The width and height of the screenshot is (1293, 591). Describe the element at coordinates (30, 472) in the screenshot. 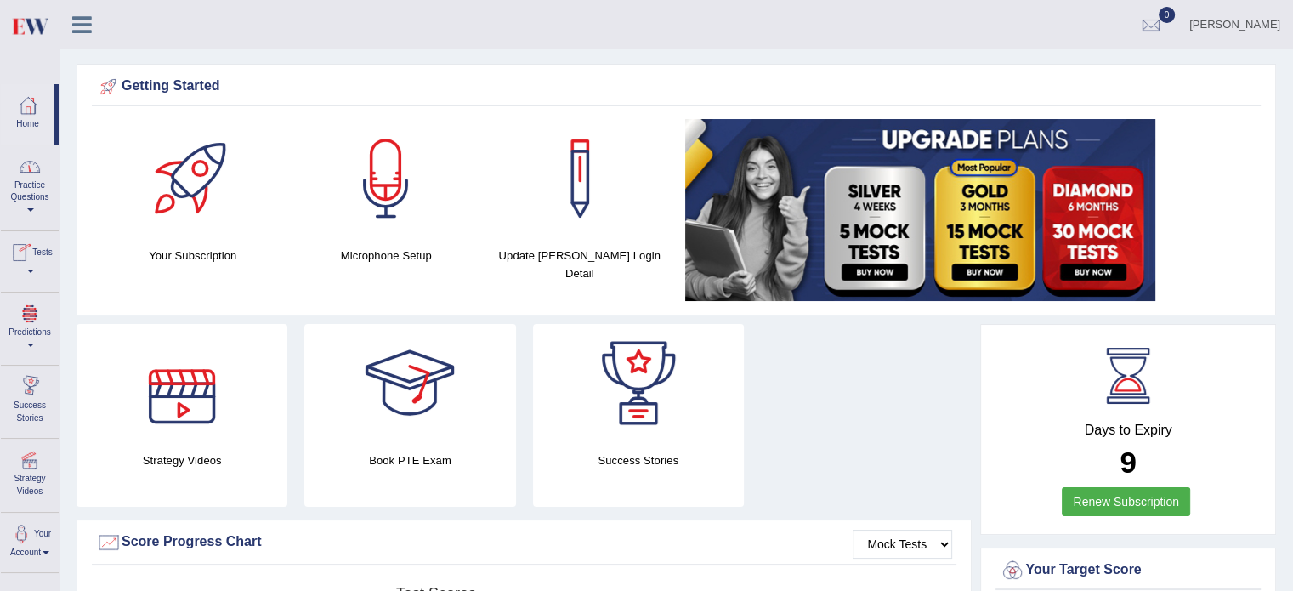

I see `a: Strategy Videos` at that location.